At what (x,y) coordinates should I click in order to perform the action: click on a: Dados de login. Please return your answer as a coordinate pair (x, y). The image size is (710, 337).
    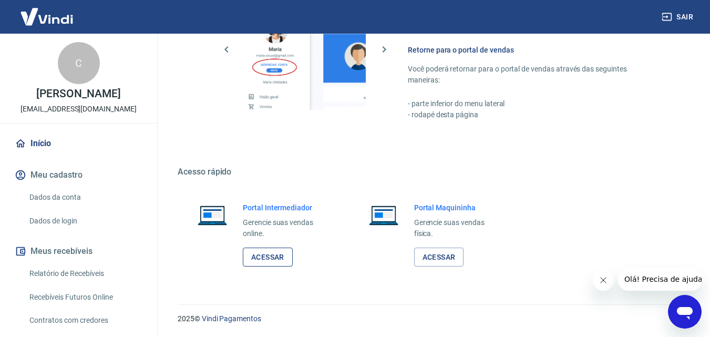
    Looking at the image, I should click on (85, 221).